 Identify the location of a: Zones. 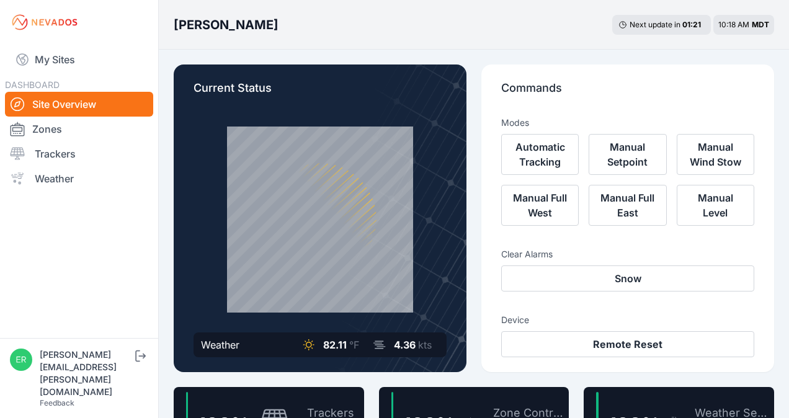
(79, 129).